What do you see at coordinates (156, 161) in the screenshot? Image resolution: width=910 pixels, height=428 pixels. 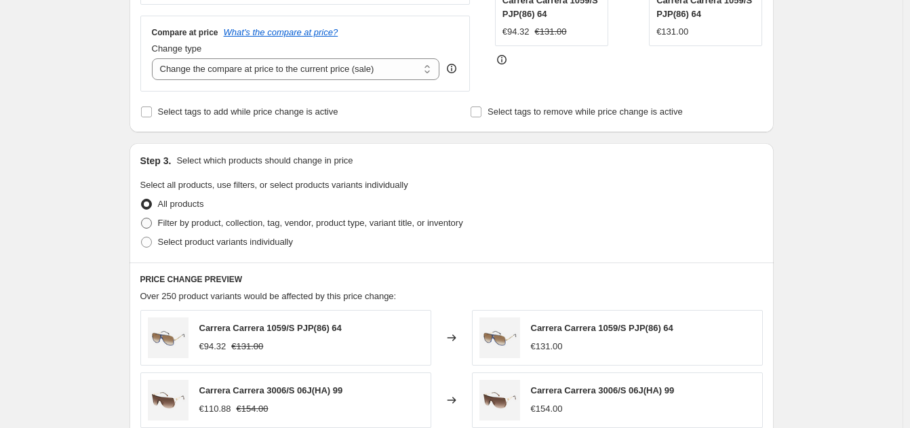 I see `h2: Step 3.` at bounding box center [156, 161].